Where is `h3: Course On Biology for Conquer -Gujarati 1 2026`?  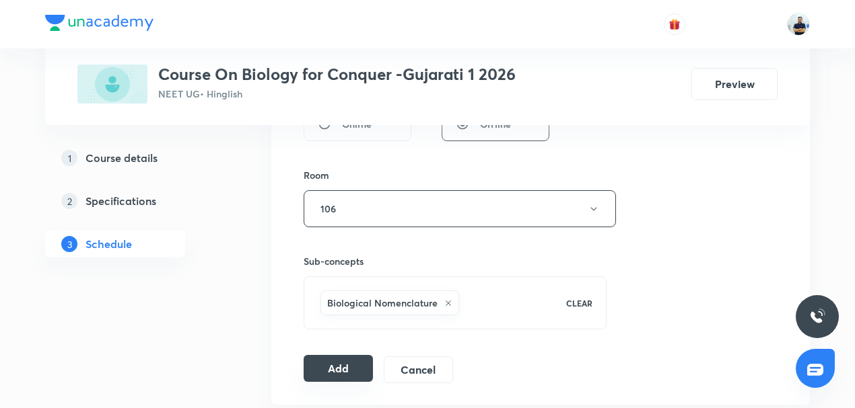
h3: Course On Biology for Conquer -Gujarati 1 2026 is located at coordinates (336, 74).